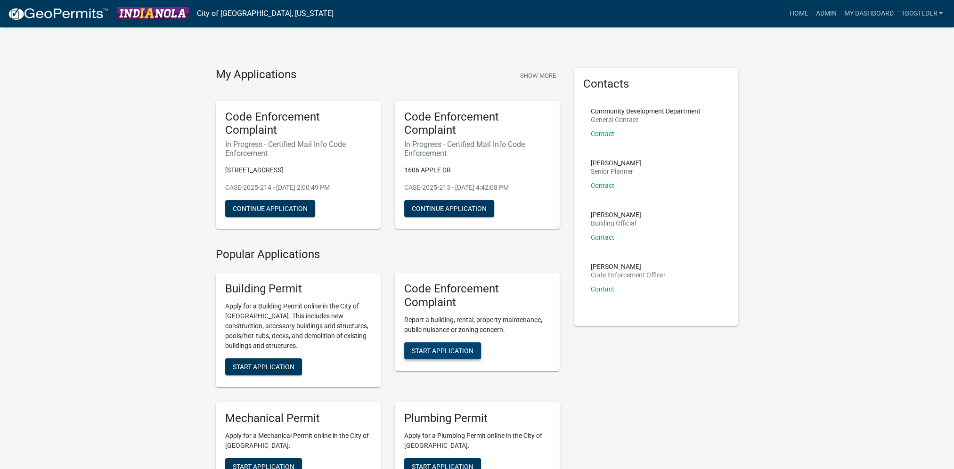 This screenshot has width=954, height=469. Describe the element at coordinates (616, 172) in the screenshot. I see `p: Senior Planner` at that location.